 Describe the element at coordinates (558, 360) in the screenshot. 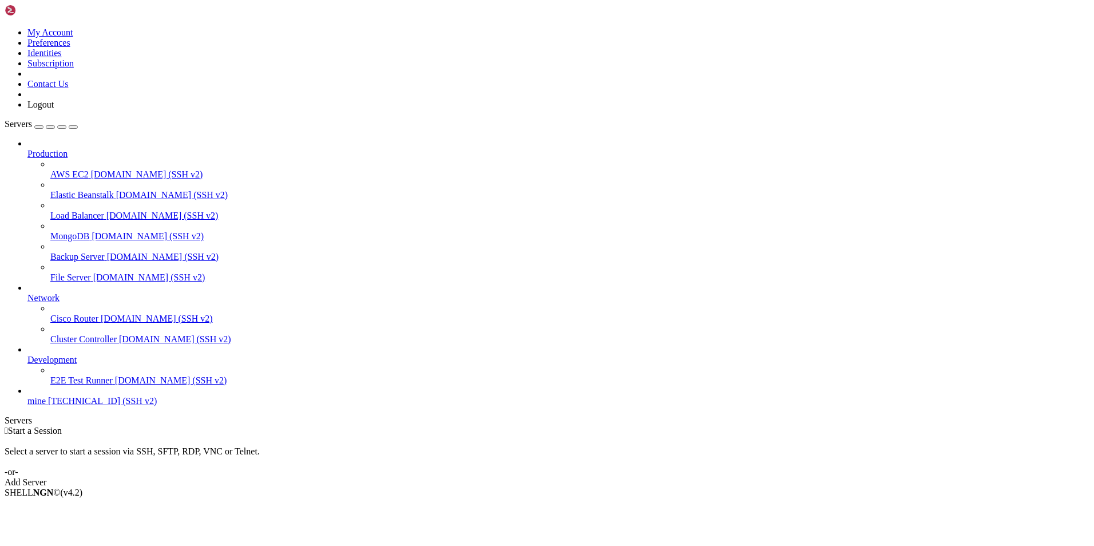

I see `a: Development` at that location.